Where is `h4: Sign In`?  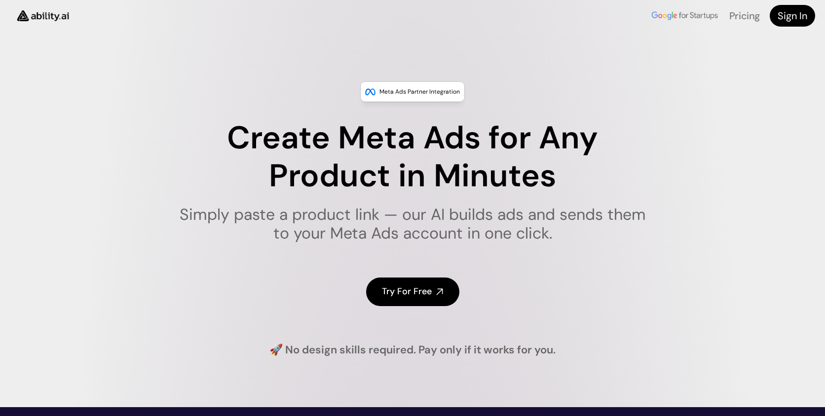
h4: Sign In is located at coordinates (792, 16).